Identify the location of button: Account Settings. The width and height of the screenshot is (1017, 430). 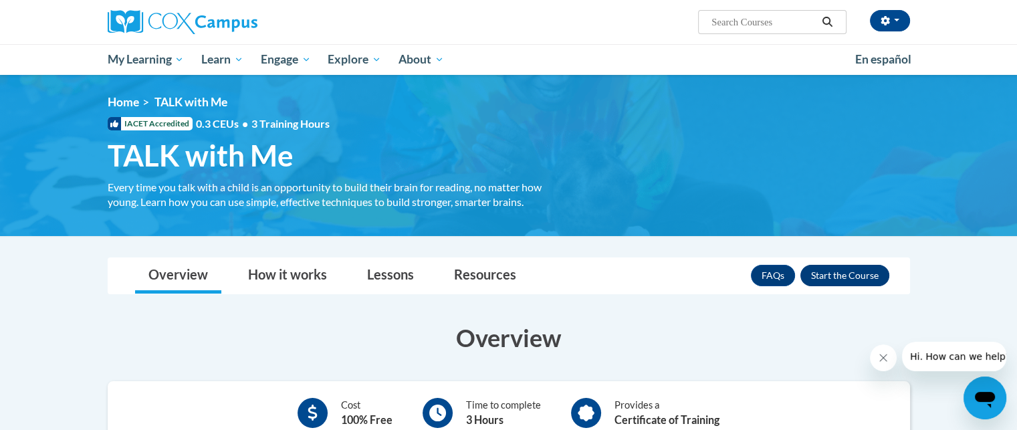
(890, 21).